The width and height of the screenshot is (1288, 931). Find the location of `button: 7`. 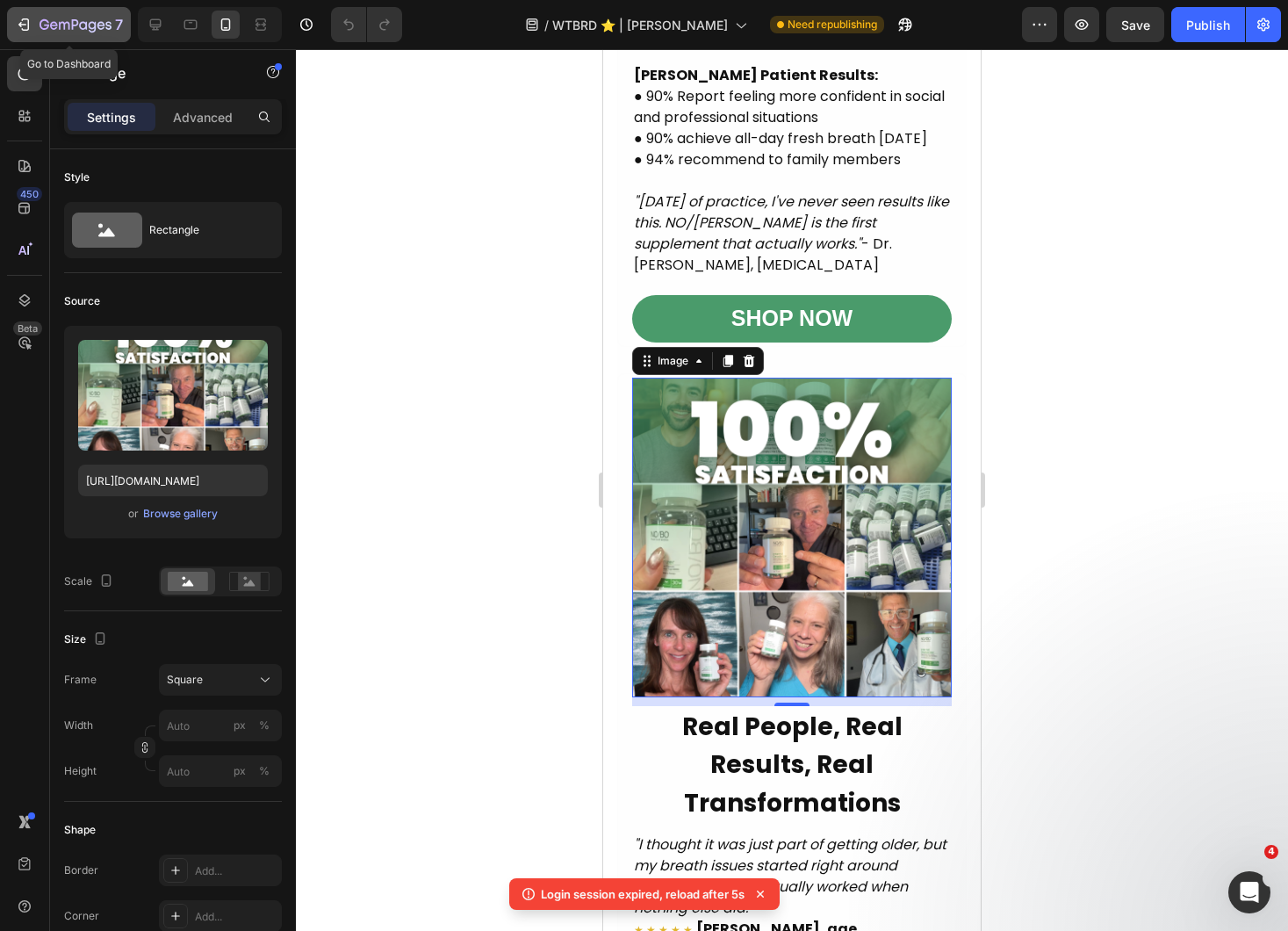

button: 7 is located at coordinates (69, 25).